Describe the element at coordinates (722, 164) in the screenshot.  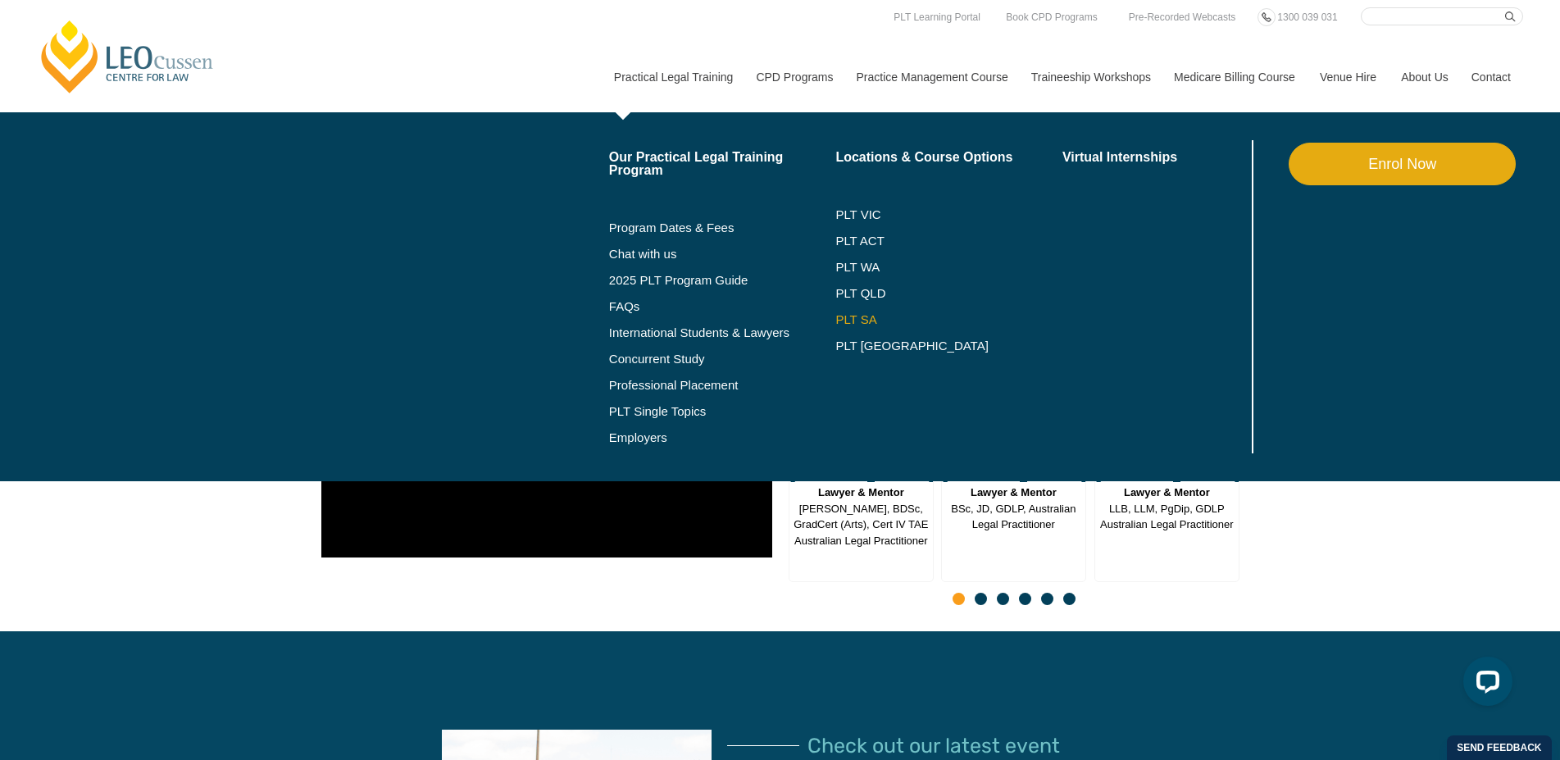
I see `a: Our Practical Legal Training Program` at that location.